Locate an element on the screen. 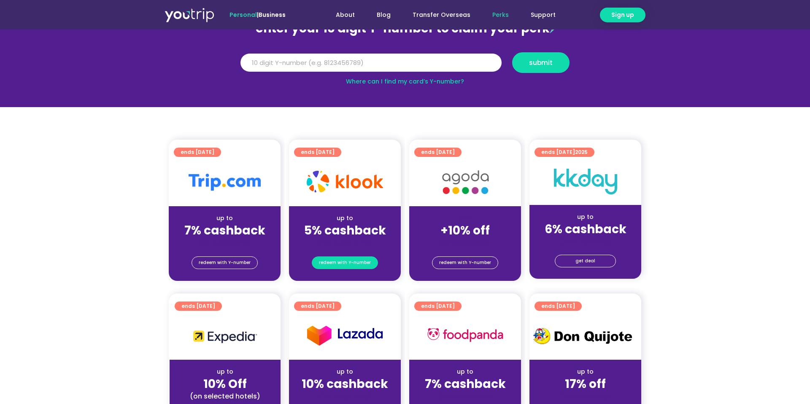 The image size is (810, 404). a: Where can I find my card’s Y-number? is located at coordinates (405, 81).